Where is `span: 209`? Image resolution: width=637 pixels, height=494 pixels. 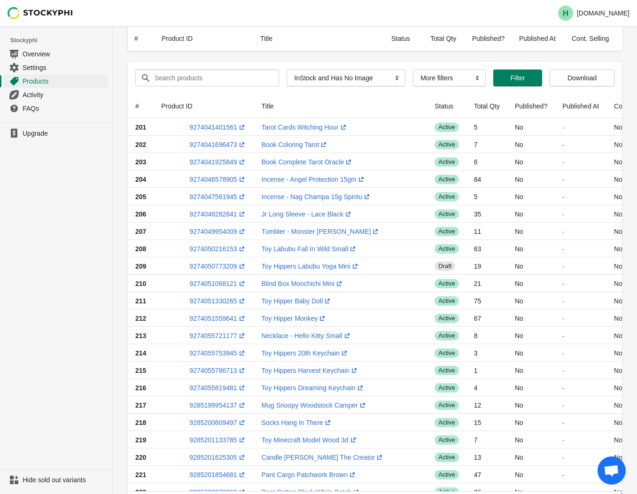
span: 209 is located at coordinates (140, 266).